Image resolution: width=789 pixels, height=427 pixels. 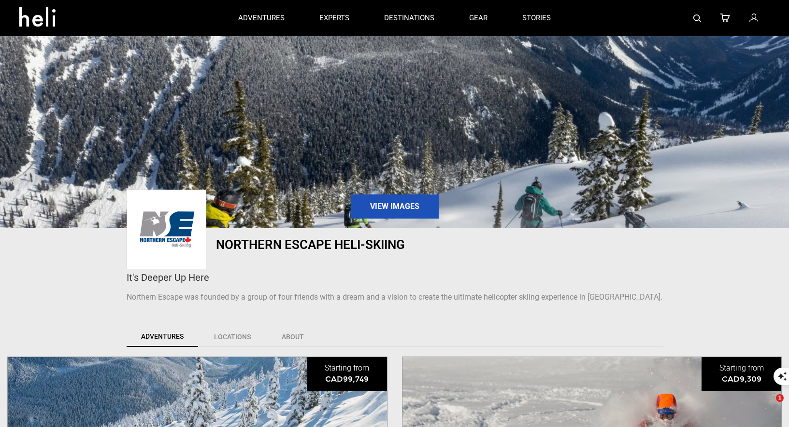 What do you see at coordinates (162, 337) in the screenshot?
I see `a: Adventures` at bounding box center [162, 337].